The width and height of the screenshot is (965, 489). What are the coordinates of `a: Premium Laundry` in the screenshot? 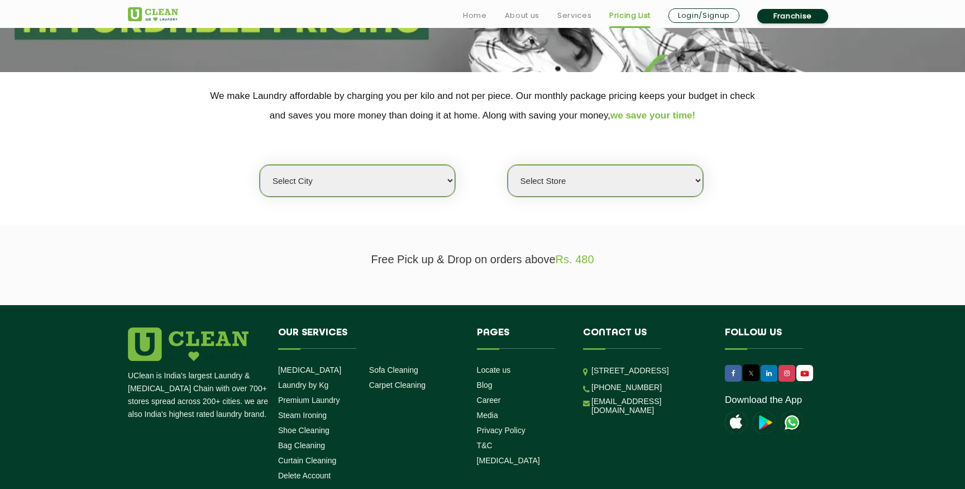 It's located at (309, 400).